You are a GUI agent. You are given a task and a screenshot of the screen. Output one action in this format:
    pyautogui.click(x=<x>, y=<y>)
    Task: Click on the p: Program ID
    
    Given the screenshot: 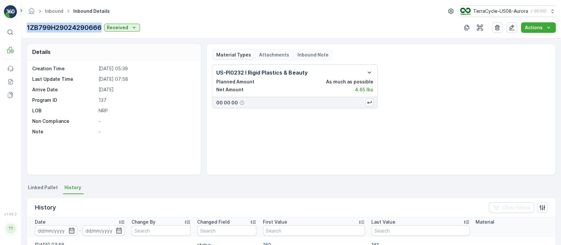 What is the action you would take?
    pyautogui.click(x=64, y=100)
    